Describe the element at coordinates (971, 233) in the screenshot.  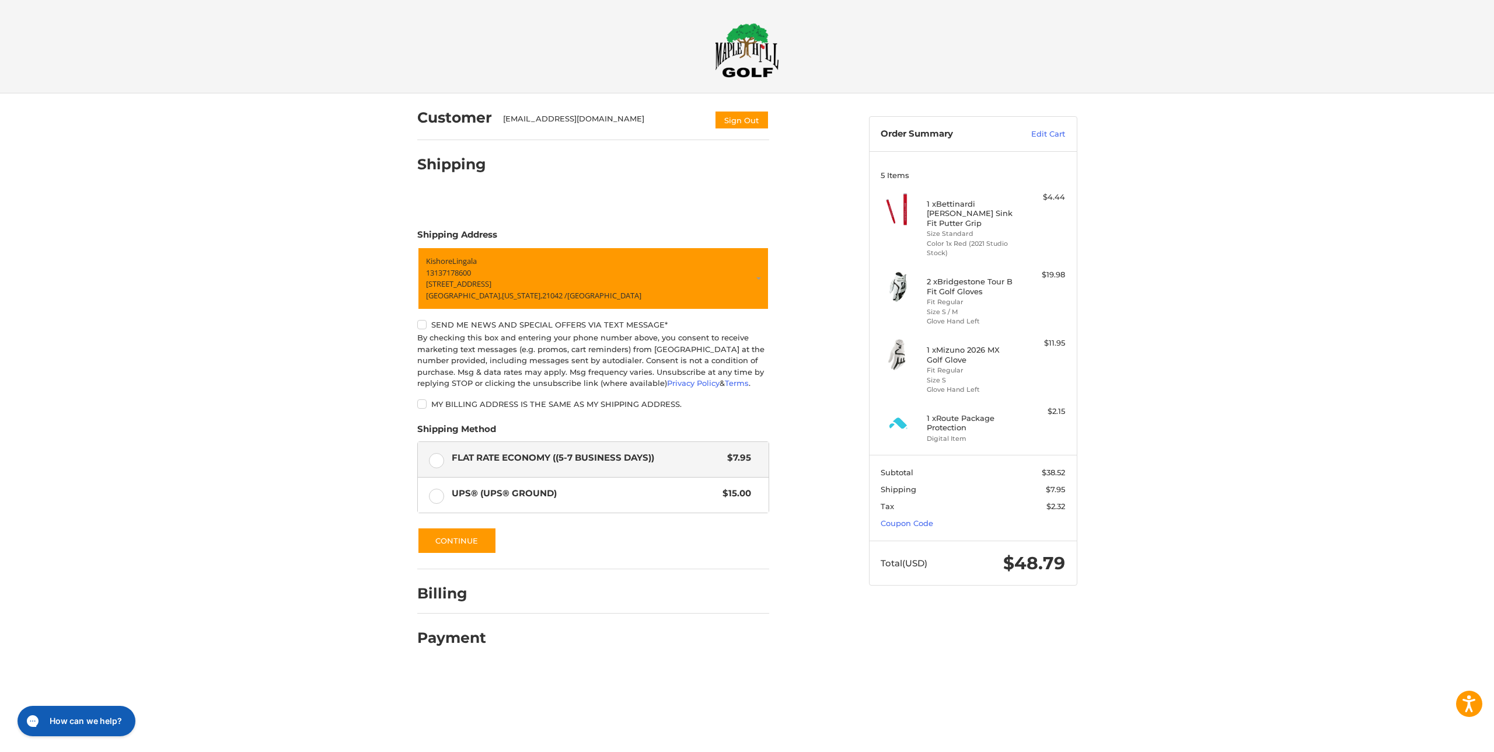
I see `li: Size Standard` at that location.